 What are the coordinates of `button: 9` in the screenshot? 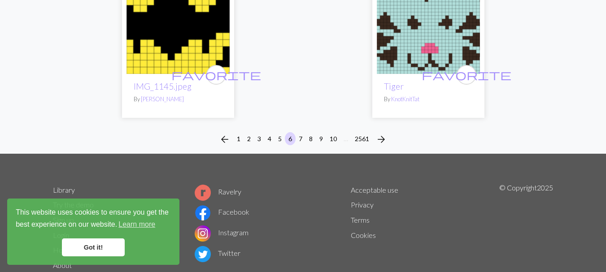 It's located at (321, 139).